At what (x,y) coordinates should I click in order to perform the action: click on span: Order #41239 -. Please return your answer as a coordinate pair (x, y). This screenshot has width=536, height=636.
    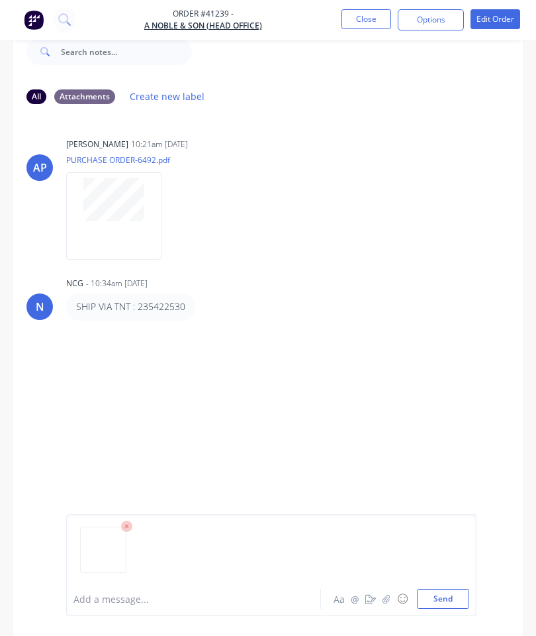
    Looking at the image, I should click on (203, 14).